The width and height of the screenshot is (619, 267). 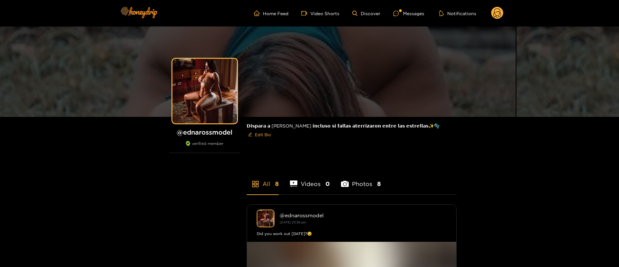 I want to click on div: @ ednarossmodel, so click(x=363, y=215).